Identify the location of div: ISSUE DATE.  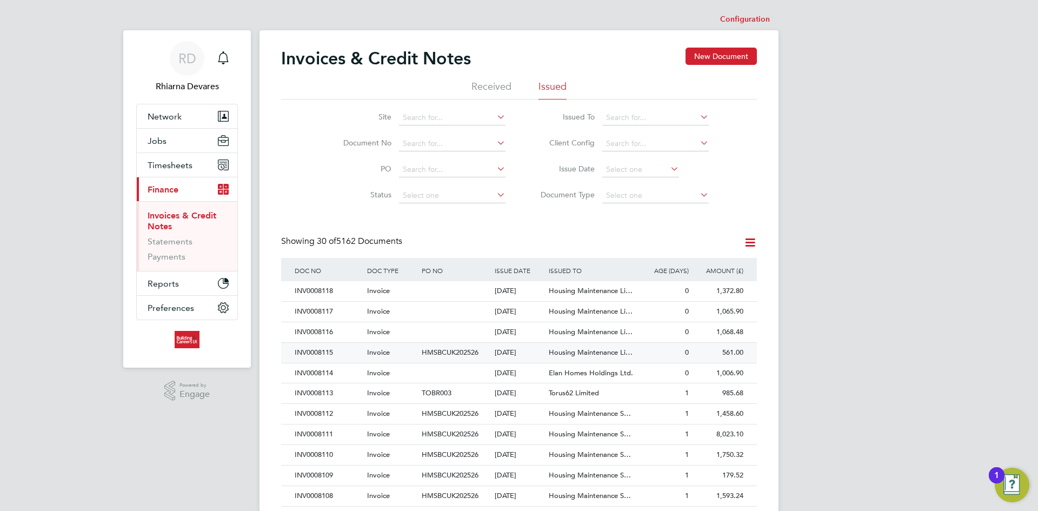
(519, 270).